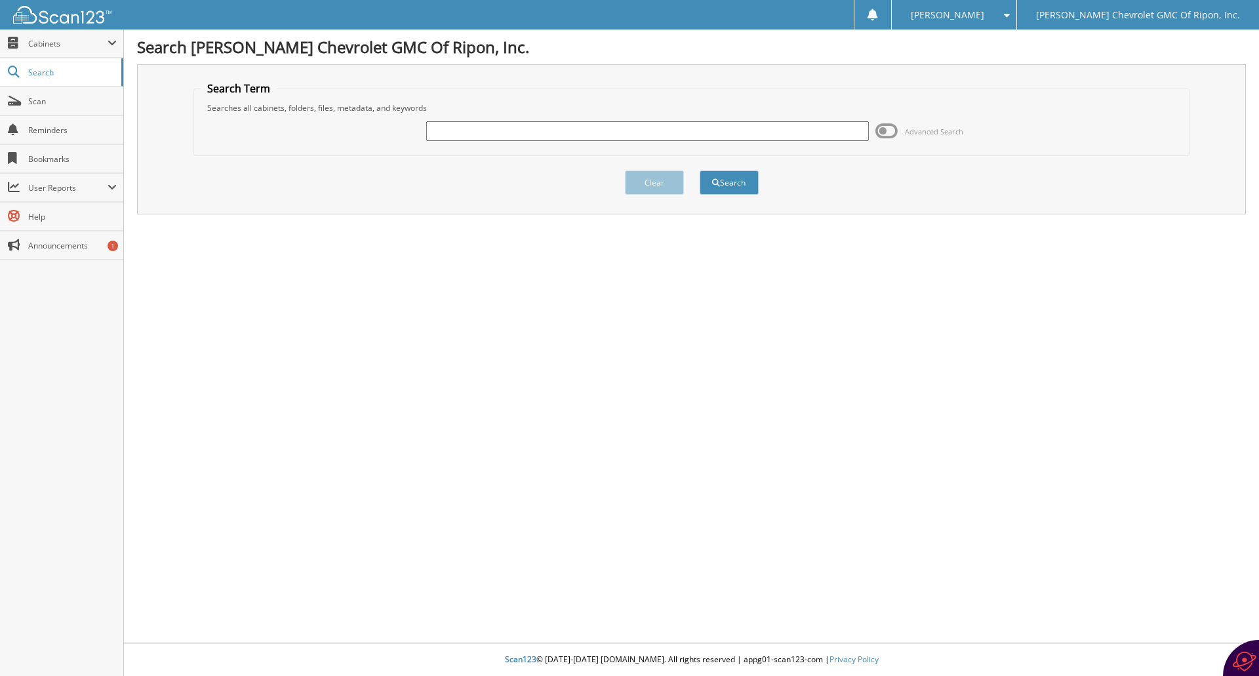  I want to click on div: 1, so click(113, 246).